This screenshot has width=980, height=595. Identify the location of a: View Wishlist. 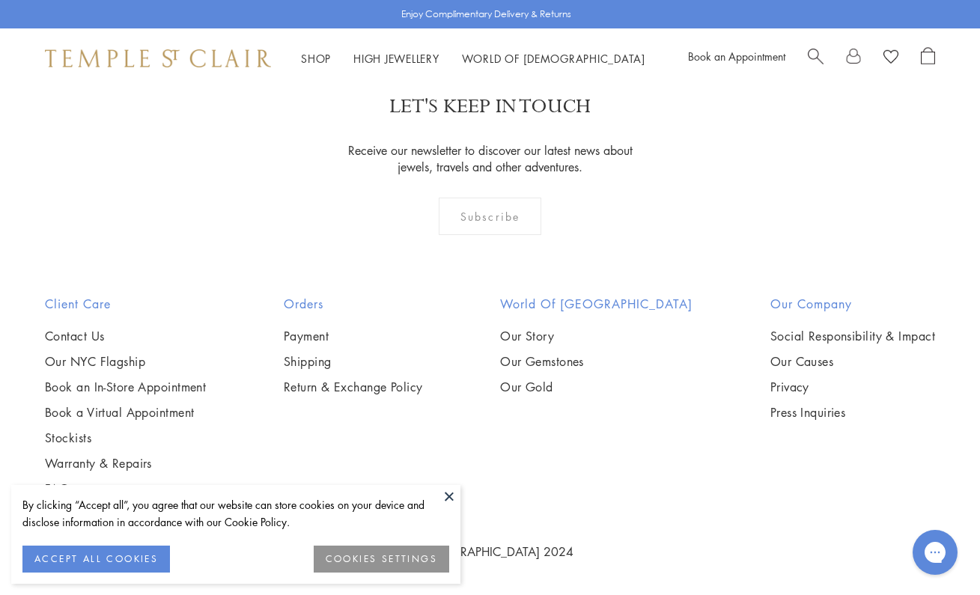
(891, 58).